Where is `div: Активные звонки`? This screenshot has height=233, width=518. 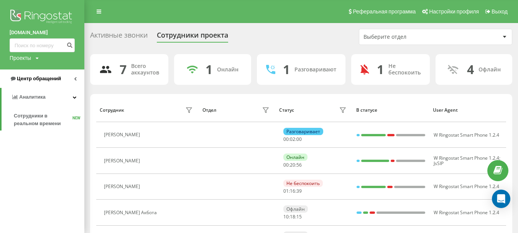 div: Активные звонки is located at coordinates (119, 37).